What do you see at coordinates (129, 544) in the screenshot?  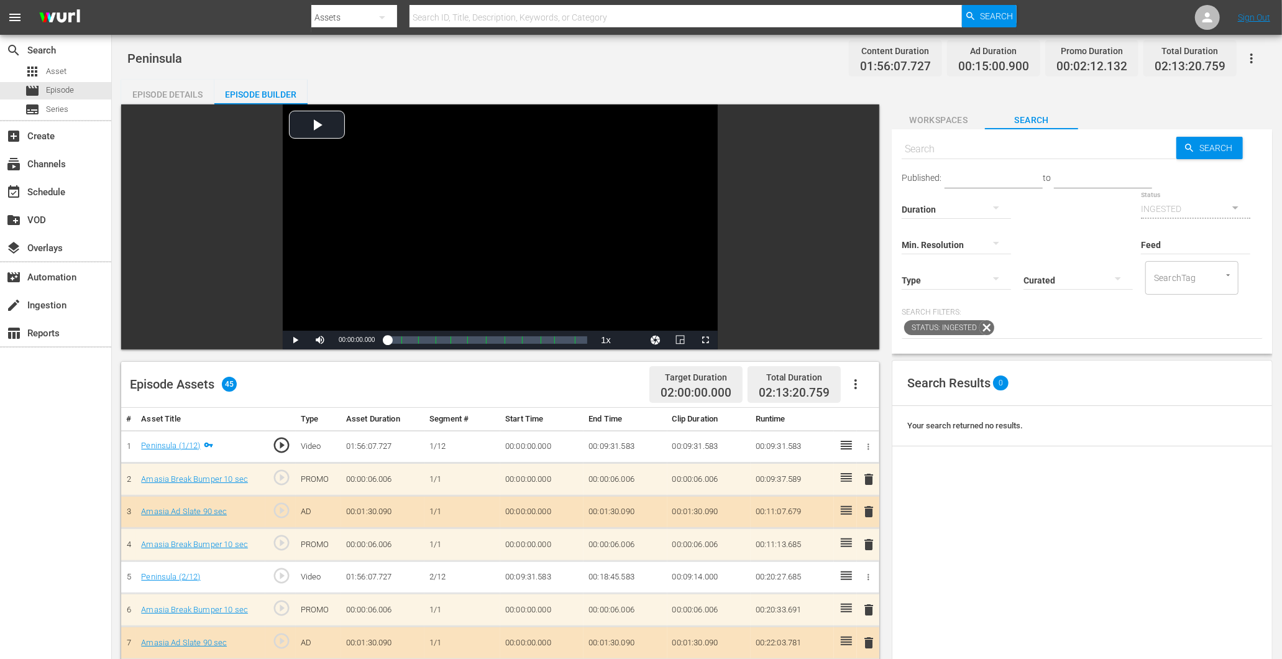 I see `td: 4` at bounding box center [129, 544].